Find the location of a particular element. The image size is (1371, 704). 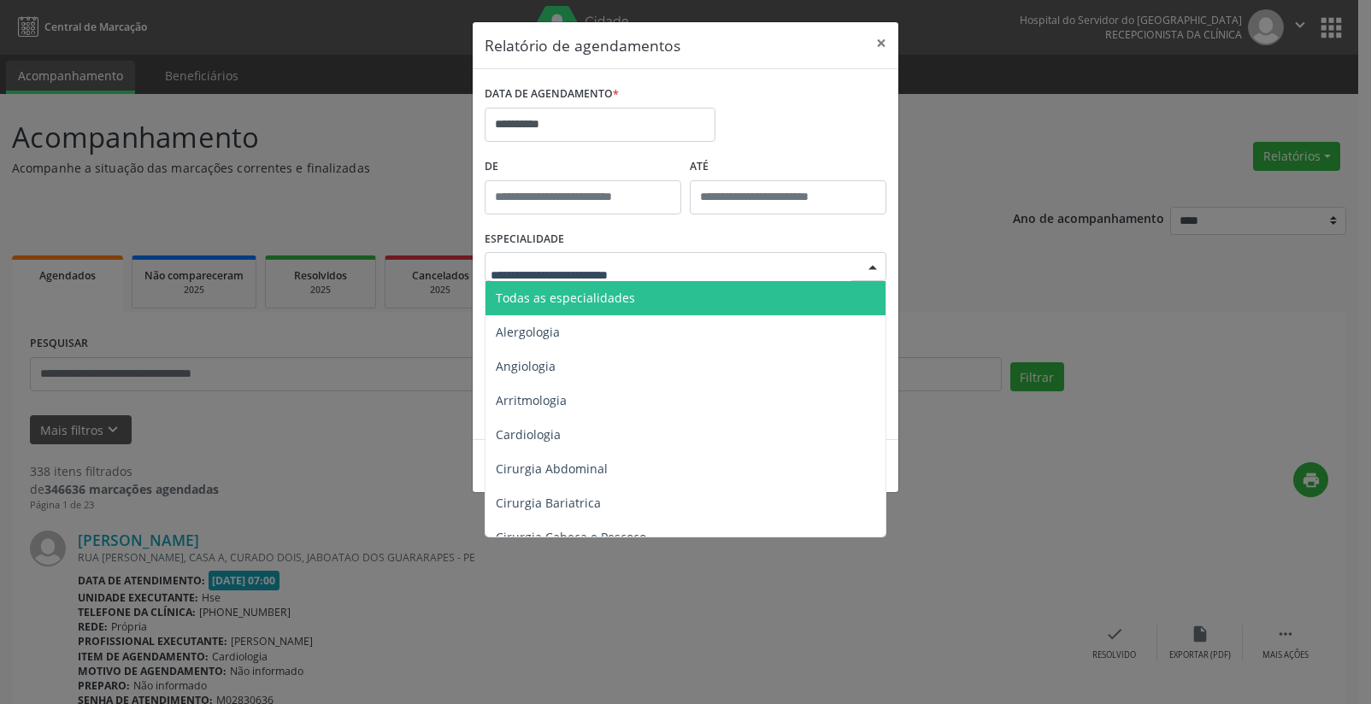

span: Todas as especialidades is located at coordinates (565, 298).